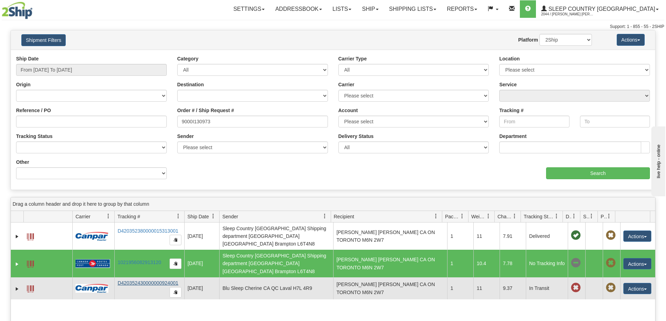 This screenshot has width=666, height=321. I want to click on a: Charge filter column settings, so click(514, 216).